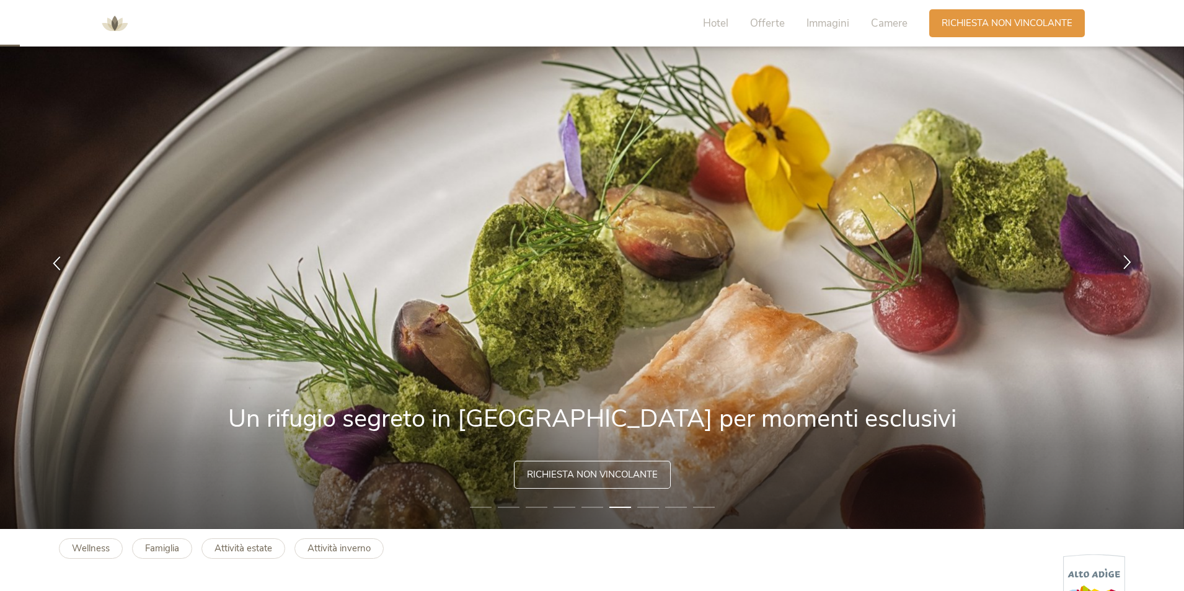 The height and width of the screenshot is (591, 1184). Describe the element at coordinates (767, 23) in the screenshot. I see `span: Offerte` at that location.